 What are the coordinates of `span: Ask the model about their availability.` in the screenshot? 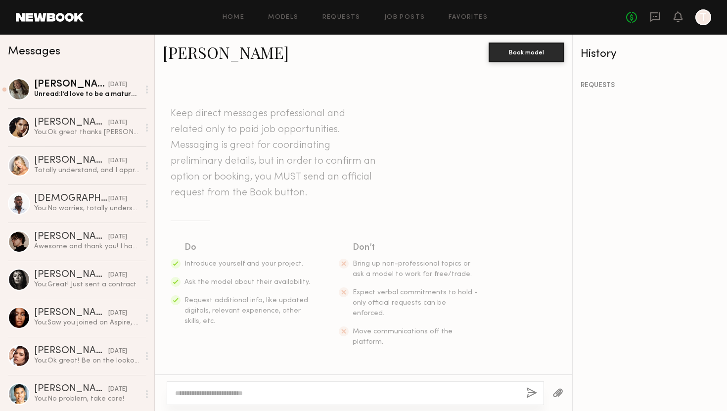 It's located at (247, 282).